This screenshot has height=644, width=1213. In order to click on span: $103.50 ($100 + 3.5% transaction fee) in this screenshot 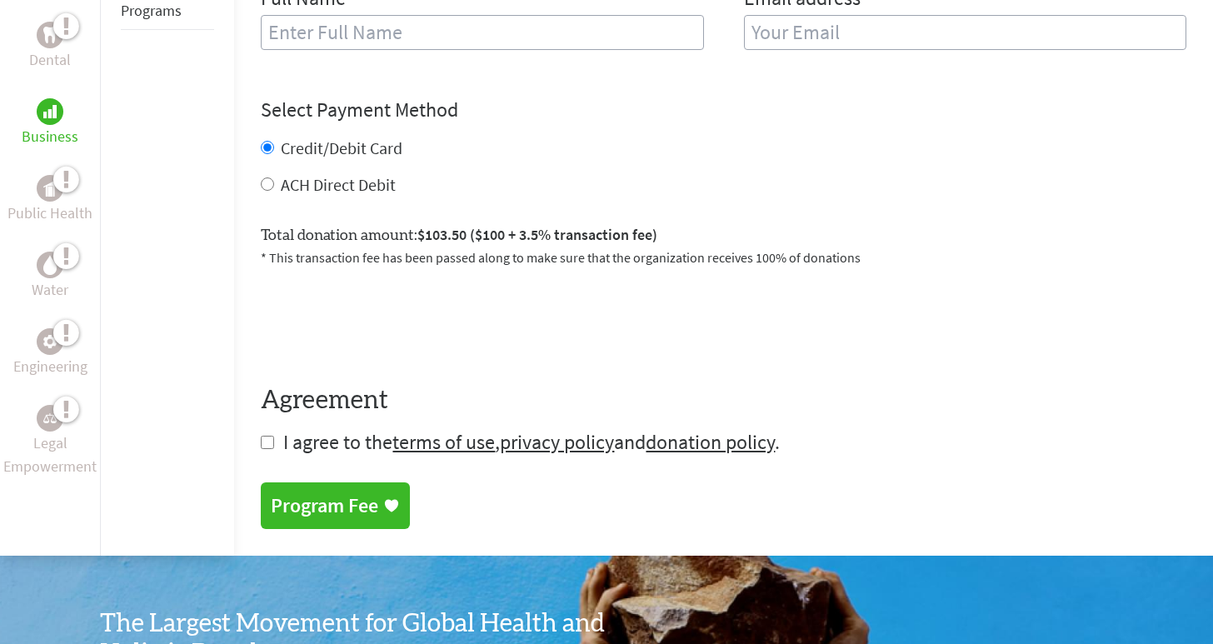, I will do `click(537, 234)`.